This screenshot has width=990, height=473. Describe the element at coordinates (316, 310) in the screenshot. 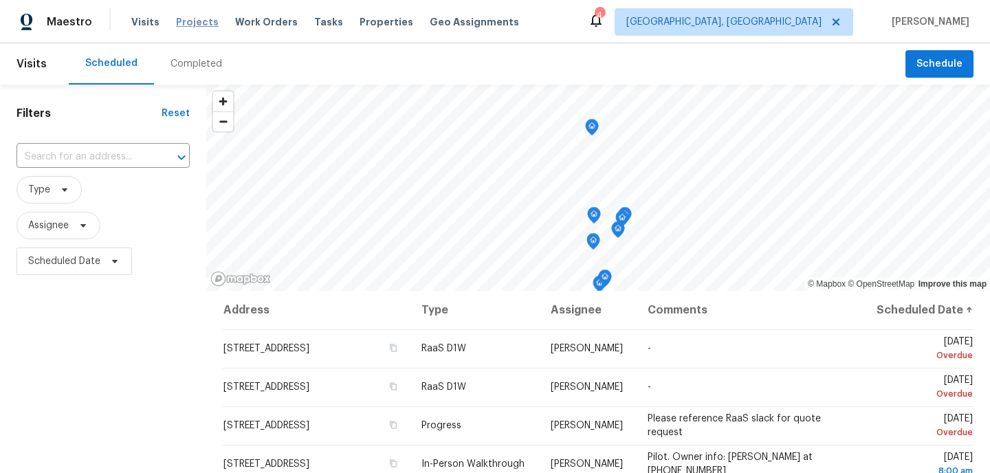

I see `th: Address` at that location.